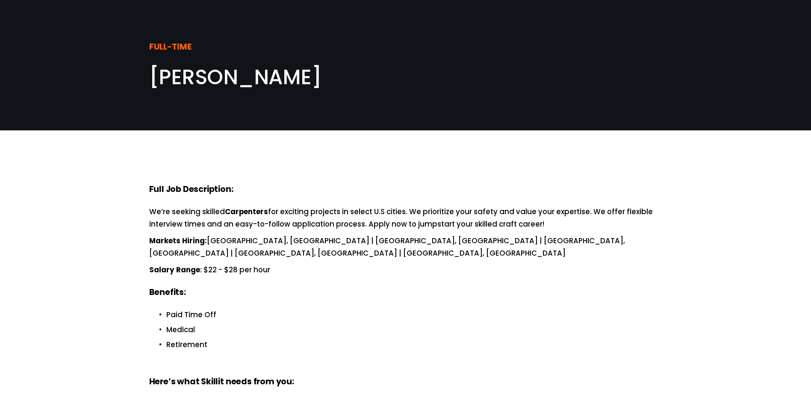 The height and width of the screenshot is (395, 811). I want to click on strong: FULL-TIME, so click(170, 47).